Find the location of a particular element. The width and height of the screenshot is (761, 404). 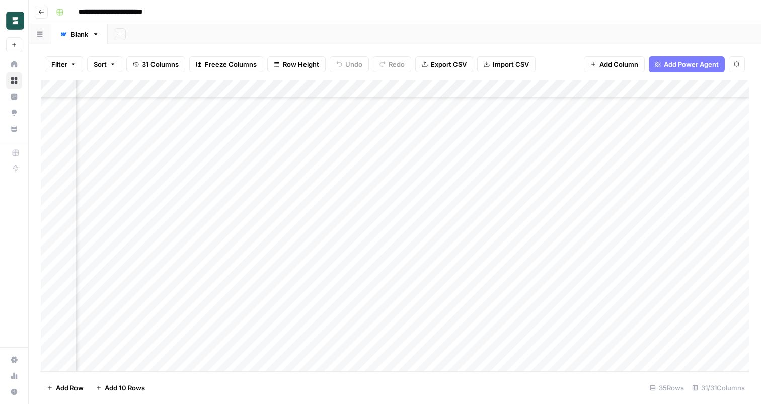

a: Opportunities is located at coordinates (14, 113).